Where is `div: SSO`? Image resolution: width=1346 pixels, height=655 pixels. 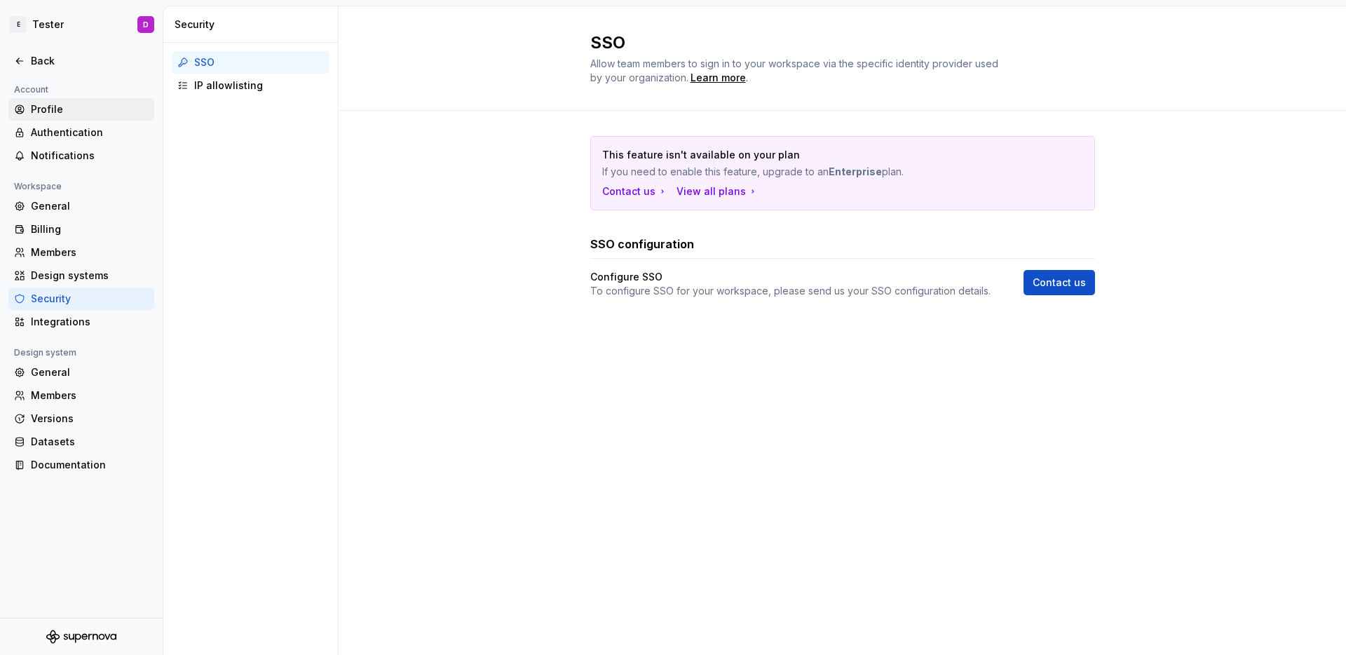
div: SSO is located at coordinates (259, 62).